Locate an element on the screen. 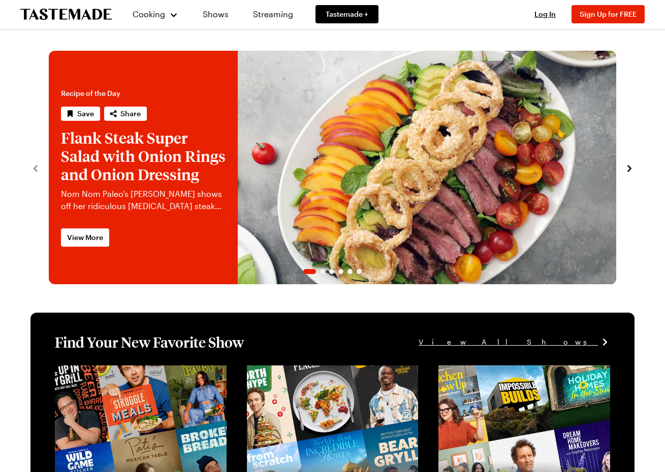  button: navigate to next item is located at coordinates (629, 168).